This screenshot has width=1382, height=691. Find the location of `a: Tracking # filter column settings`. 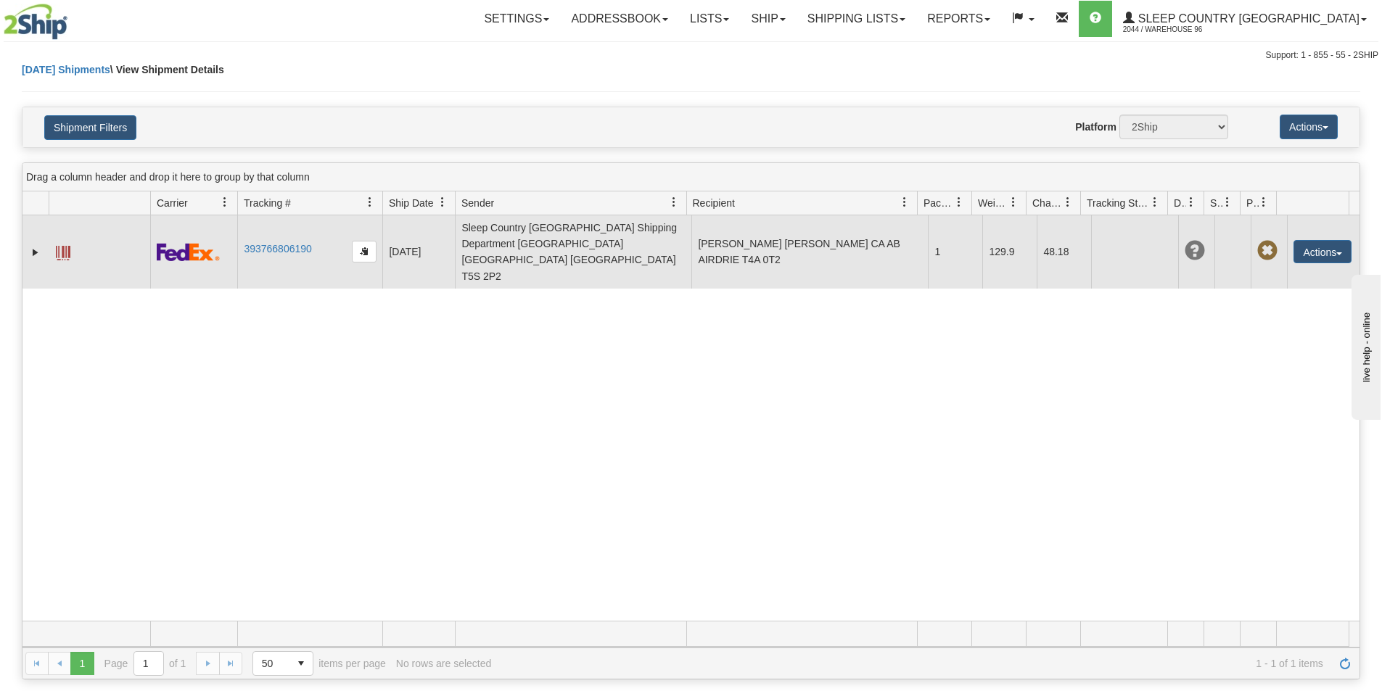

a: Tracking # filter column settings is located at coordinates (370, 202).